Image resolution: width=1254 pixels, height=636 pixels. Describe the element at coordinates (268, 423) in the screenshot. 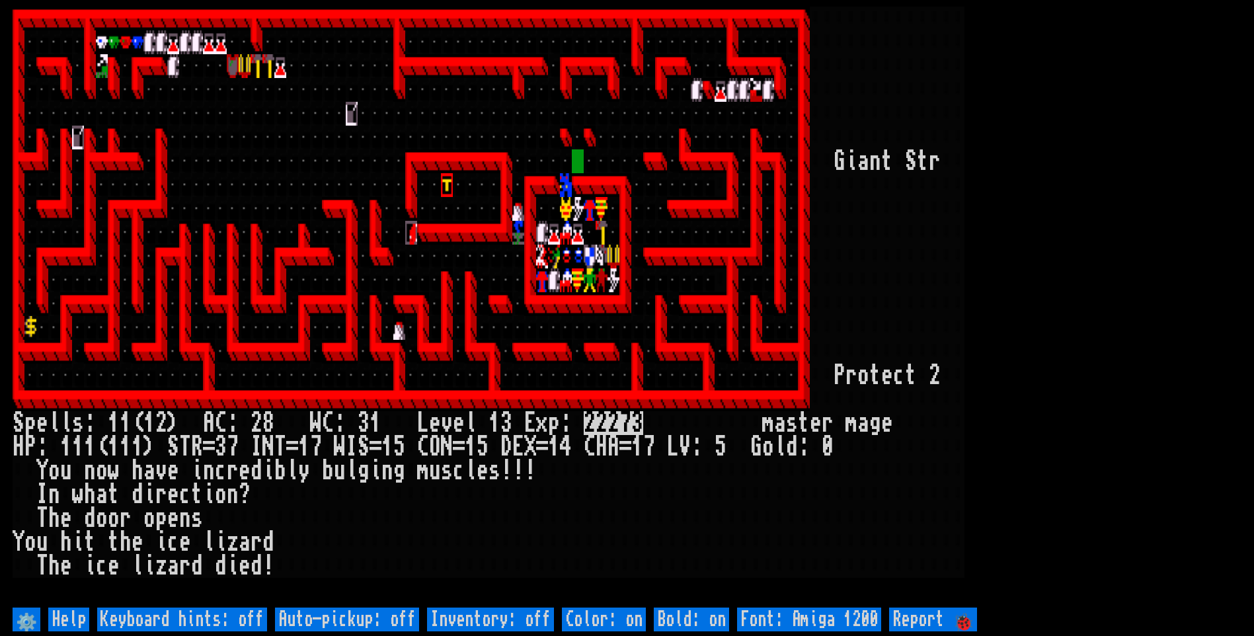

I see `div: 8` at that location.